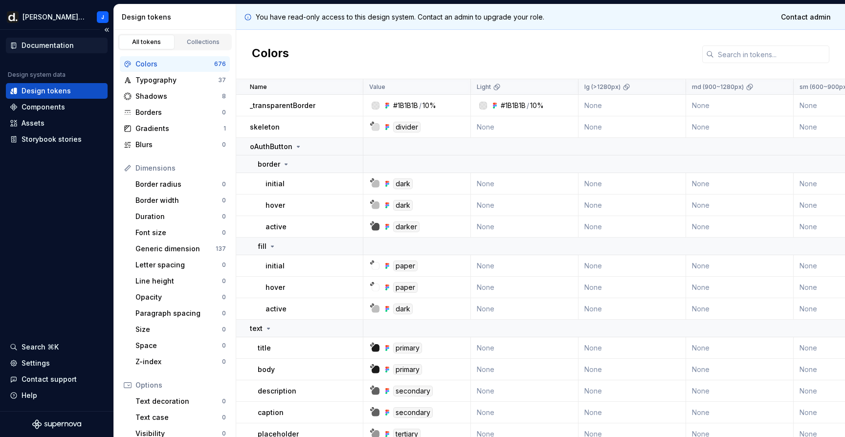 The width and height of the screenshot is (845, 437). Describe the element at coordinates (264, 348) in the screenshot. I see `p: title` at that location.